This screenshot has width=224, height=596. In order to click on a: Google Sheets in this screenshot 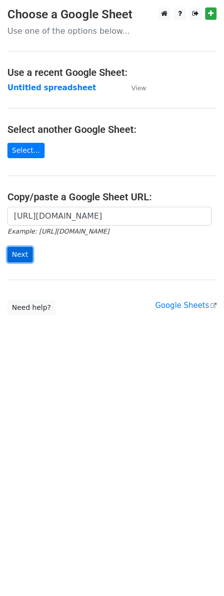, I will do `click(186, 306)`.